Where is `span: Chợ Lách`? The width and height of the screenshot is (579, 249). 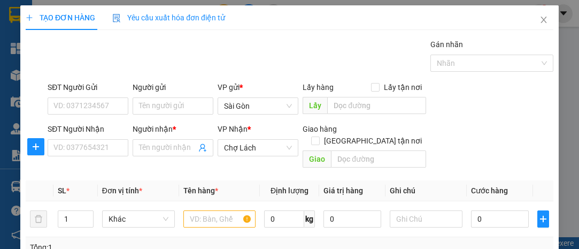
span: Chợ Lách is located at coordinates (258, 148).